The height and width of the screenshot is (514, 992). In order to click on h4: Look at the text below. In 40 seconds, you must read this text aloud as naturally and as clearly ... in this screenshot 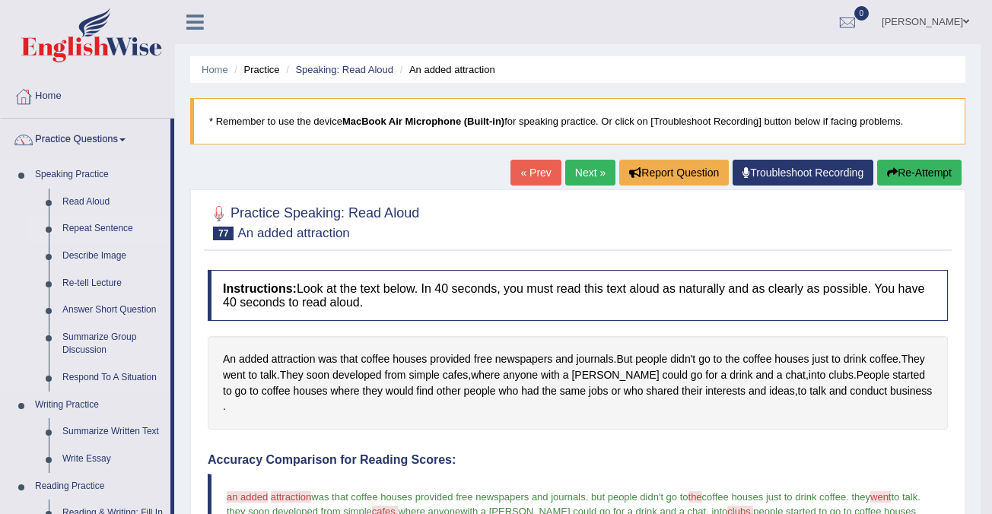, I will do `click(577, 295)`.